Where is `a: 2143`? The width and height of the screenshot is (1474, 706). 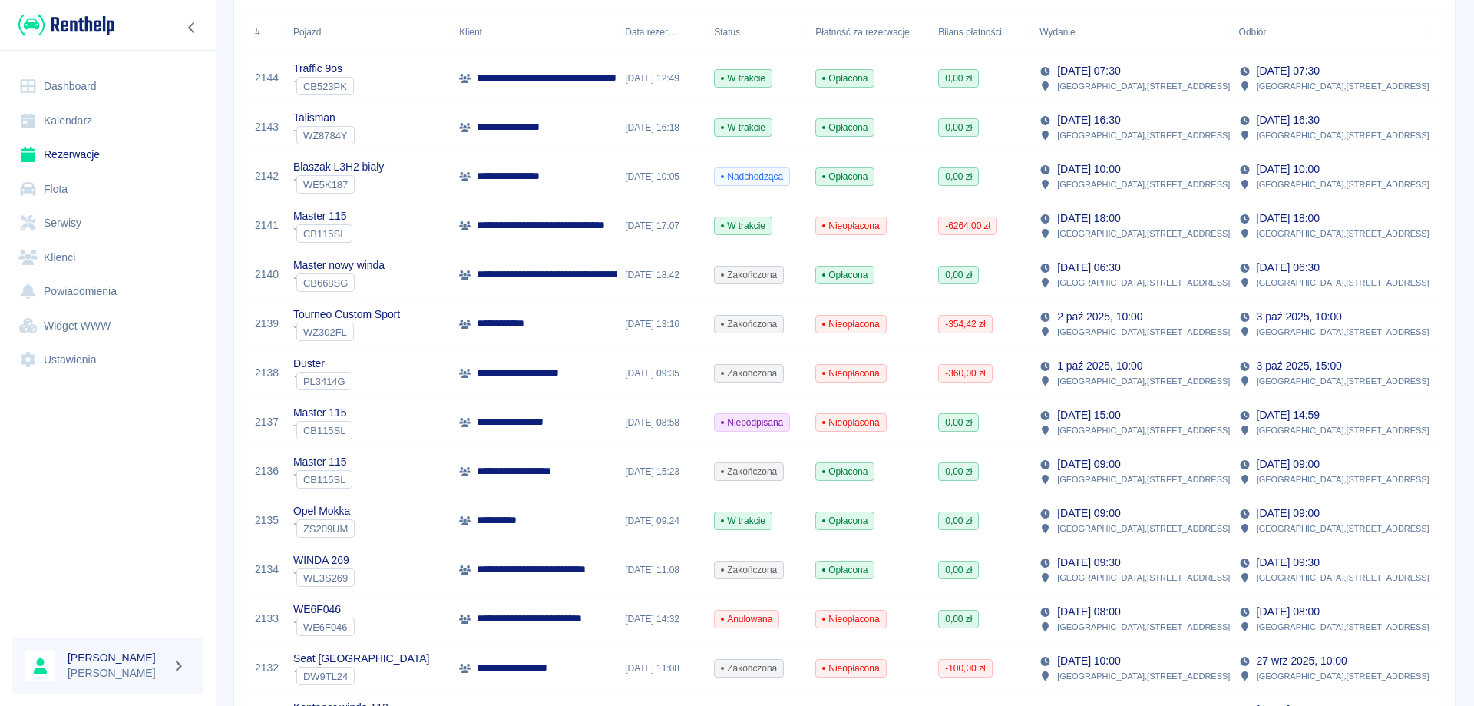
a: 2143 is located at coordinates (266, 127).